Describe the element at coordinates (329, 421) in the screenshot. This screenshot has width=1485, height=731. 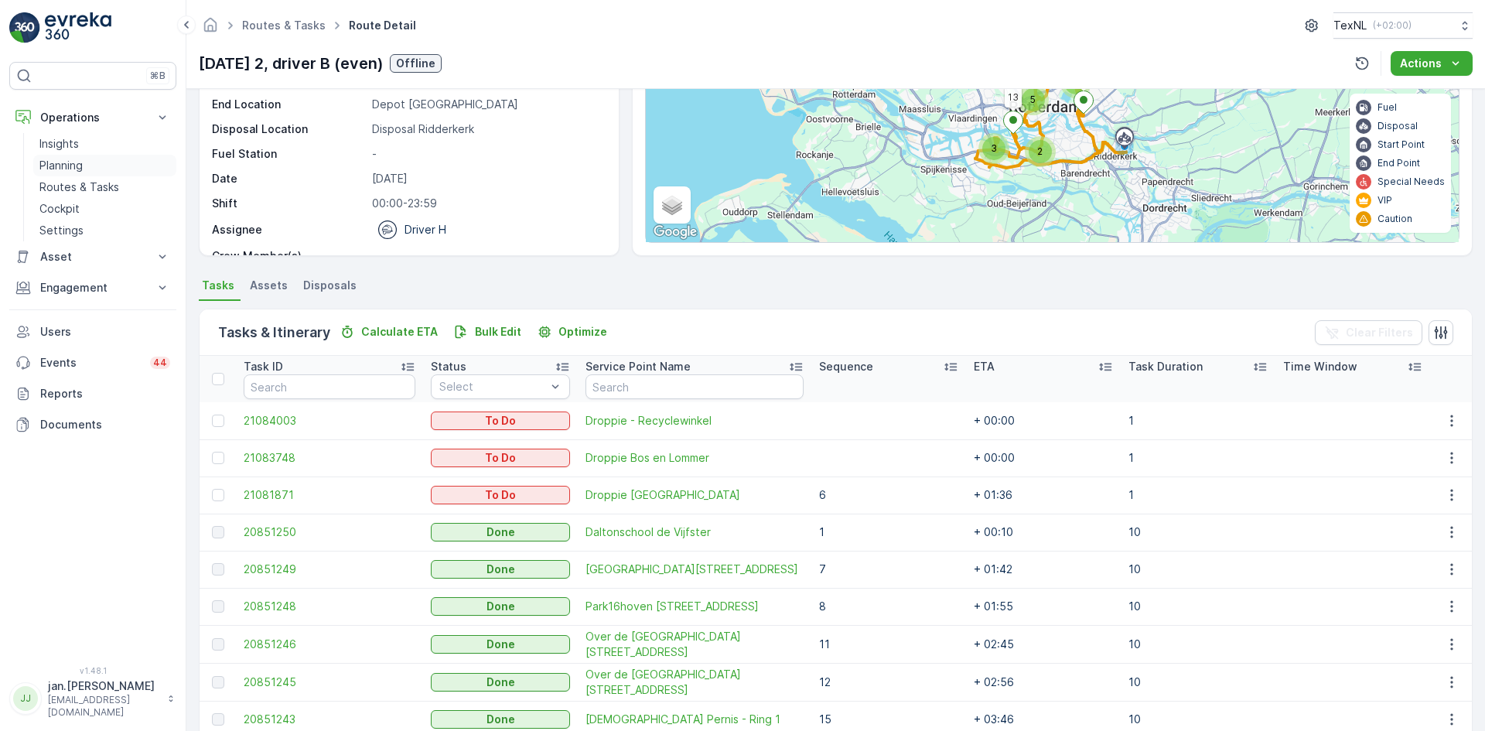
I see `a: 21084003` at that location.